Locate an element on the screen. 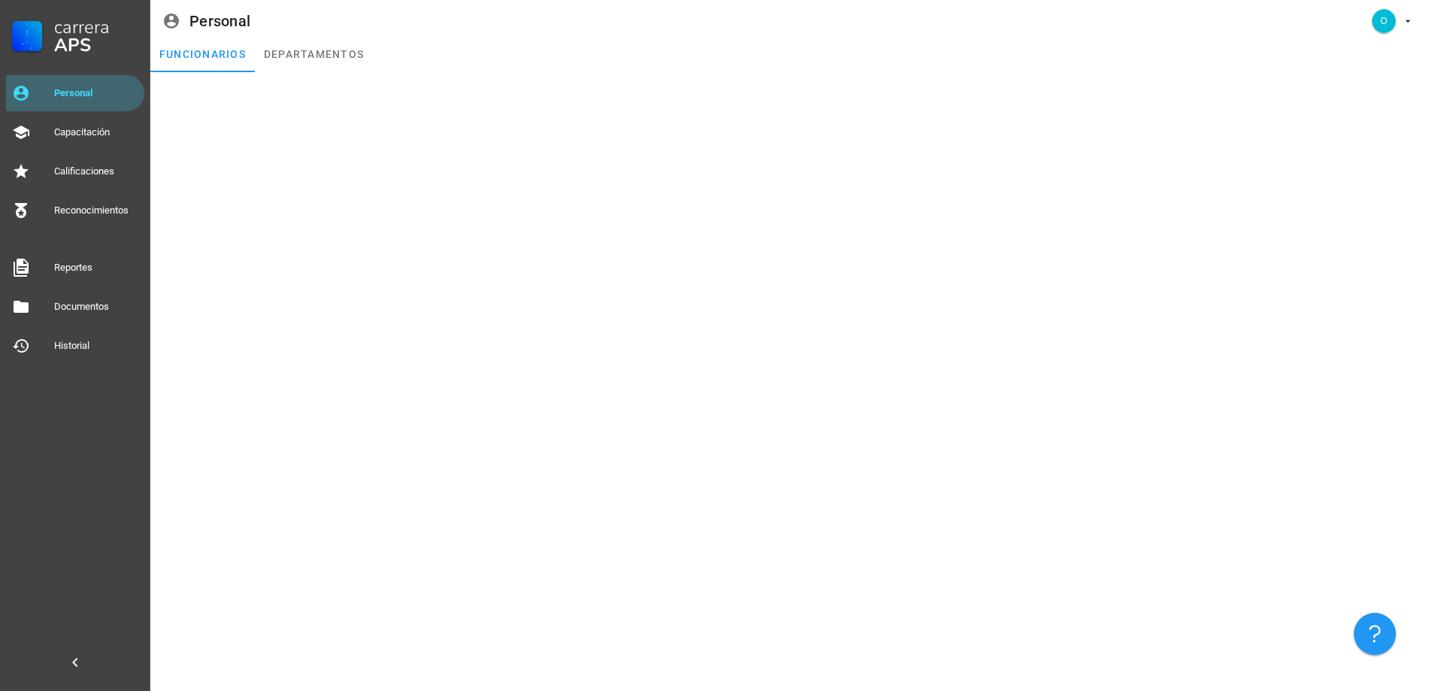 The height and width of the screenshot is (691, 1432). a: Capacitación is located at coordinates (75, 132).